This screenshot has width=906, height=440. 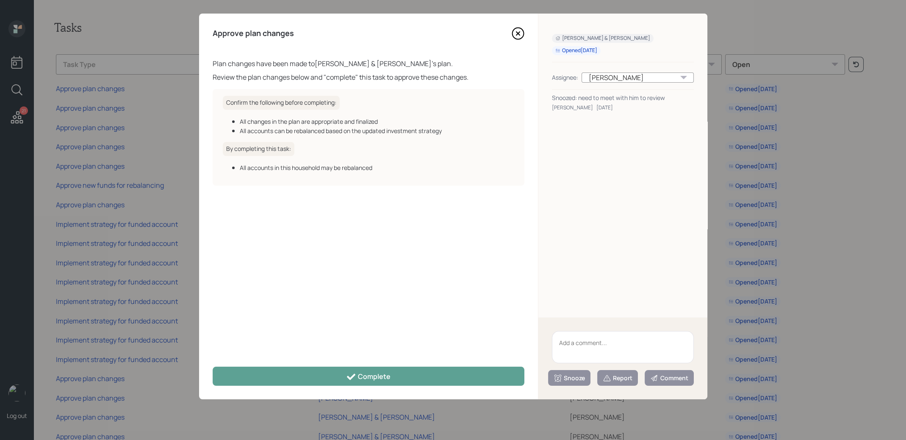 I want to click on div: Review the plan changes below and "complete" this task to approve these changes., so click(x=368, y=77).